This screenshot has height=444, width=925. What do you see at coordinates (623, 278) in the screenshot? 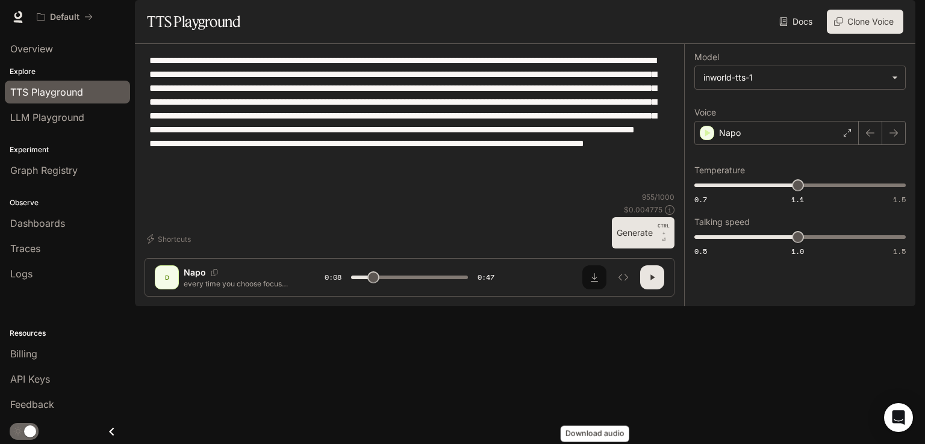
I see `button: Inspect` at bounding box center [623, 278].